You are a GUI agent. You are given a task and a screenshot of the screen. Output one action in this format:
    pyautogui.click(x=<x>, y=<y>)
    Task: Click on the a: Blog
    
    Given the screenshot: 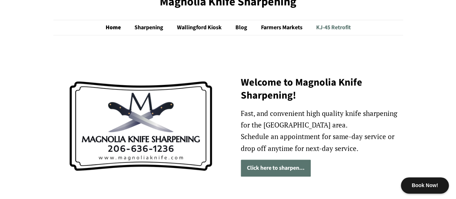 What is the action you would take?
    pyautogui.click(x=242, y=27)
    